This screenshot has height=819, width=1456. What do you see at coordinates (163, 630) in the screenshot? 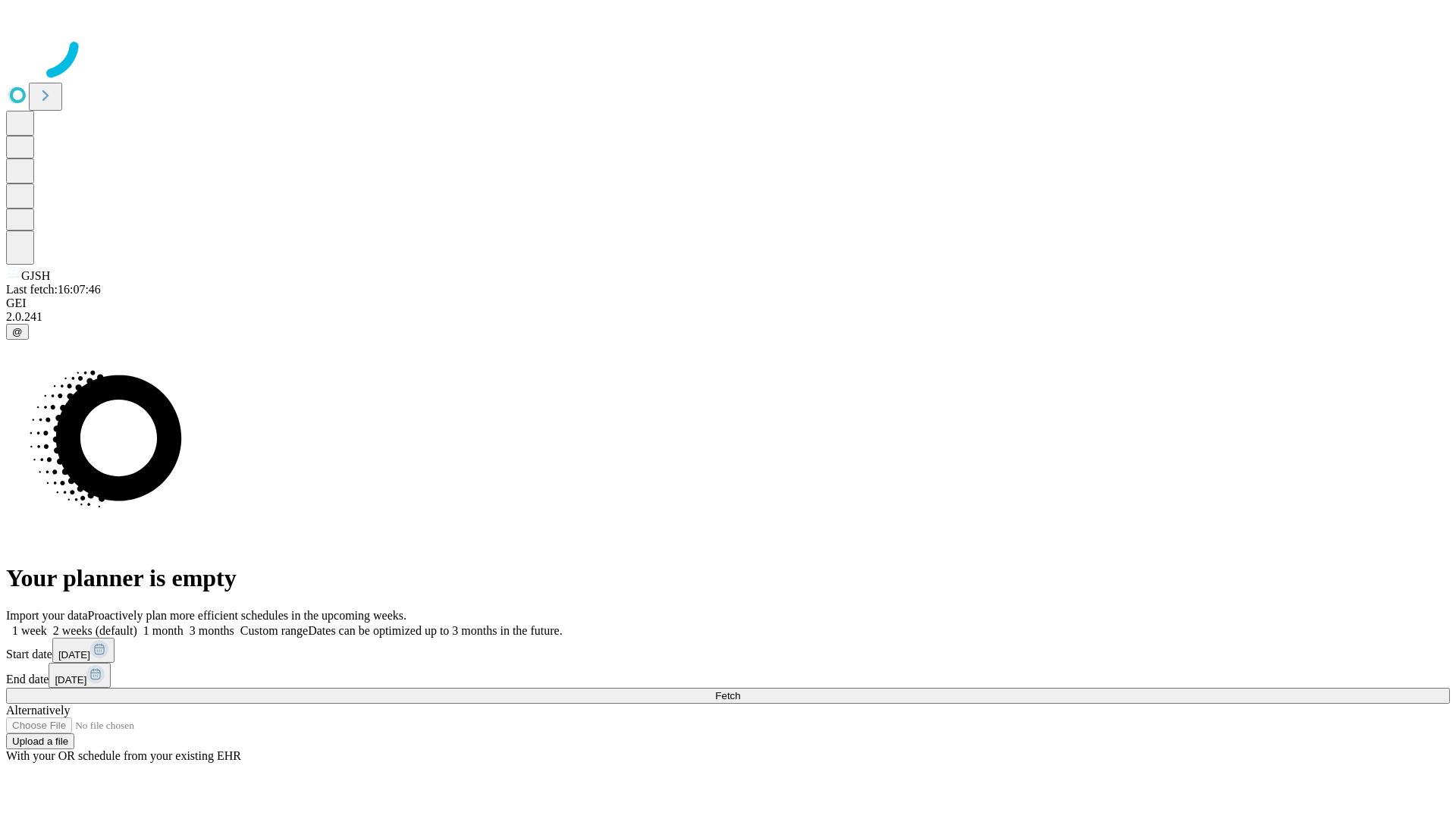
I see `span: 1 month` at bounding box center [163, 630].